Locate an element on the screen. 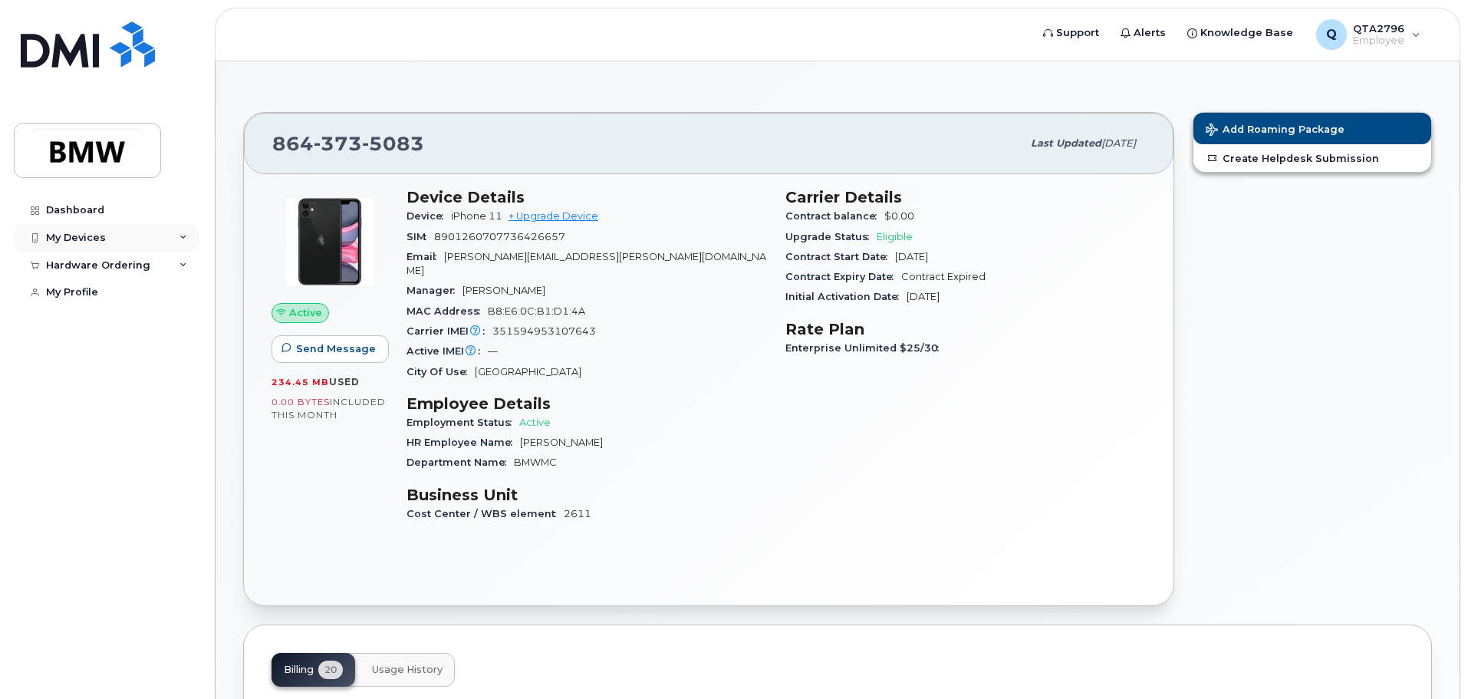 The image size is (1468, 699). span: used is located at coordinates (344, 381).